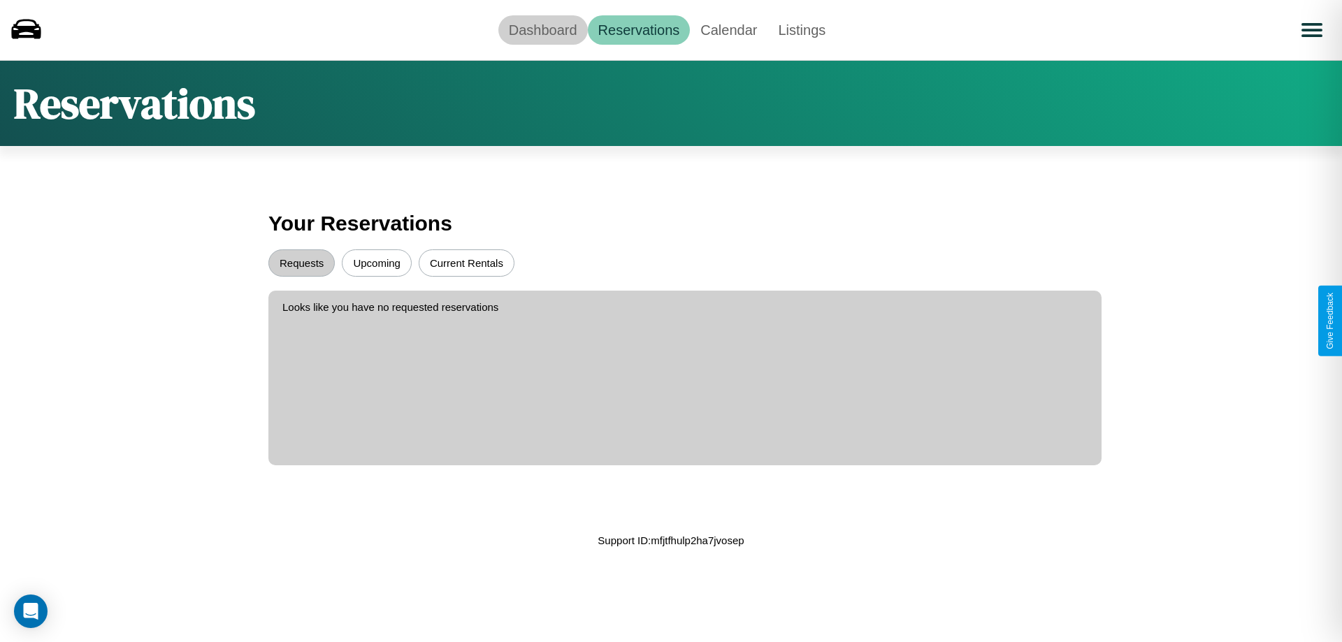 The height and width of the screenshot is (642, 1342). What do you see at coordinates (685, 307) in the screenshot?
I see `p: Looks like you have no requested reservations` at bounding box center [685, 307].